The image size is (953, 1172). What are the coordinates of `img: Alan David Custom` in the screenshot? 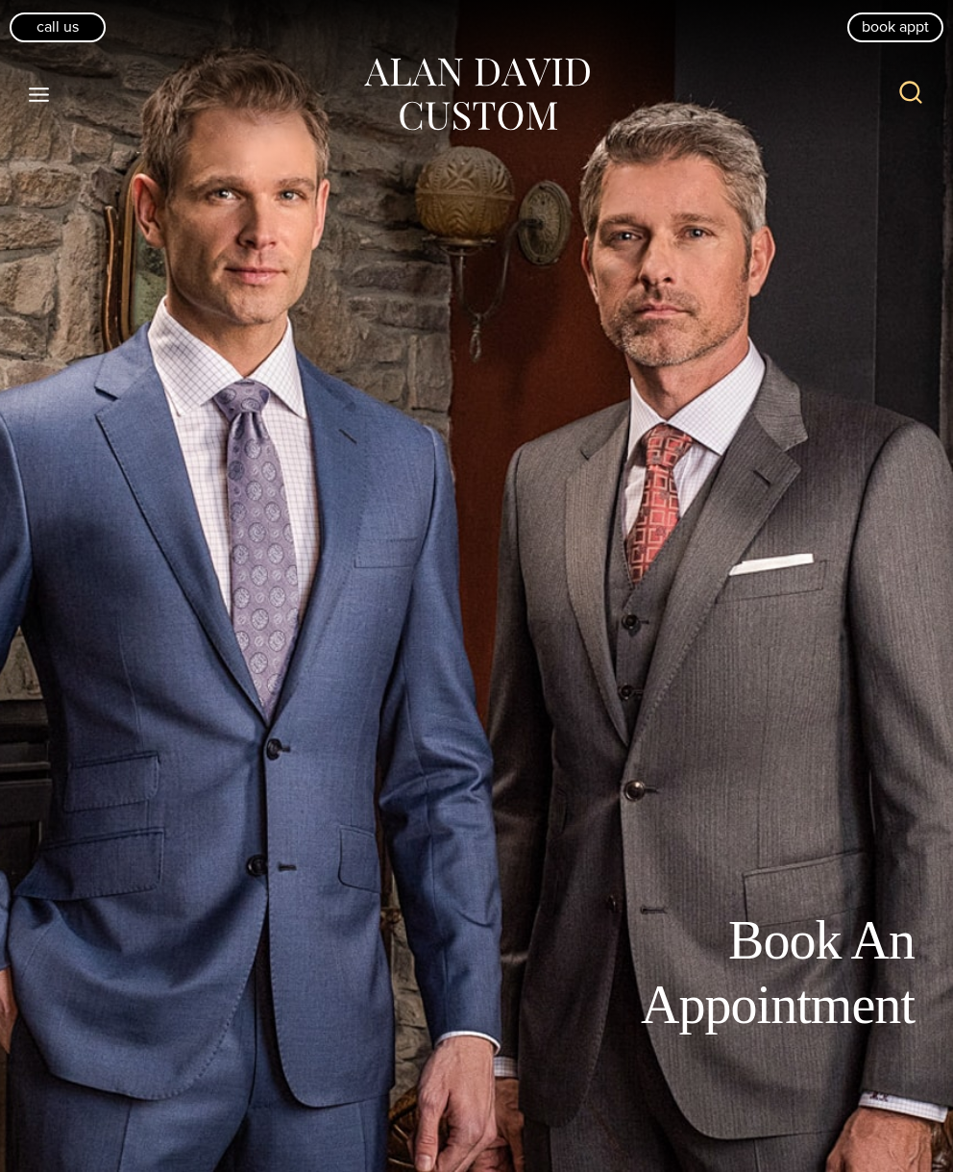 It's located at (477, 94).